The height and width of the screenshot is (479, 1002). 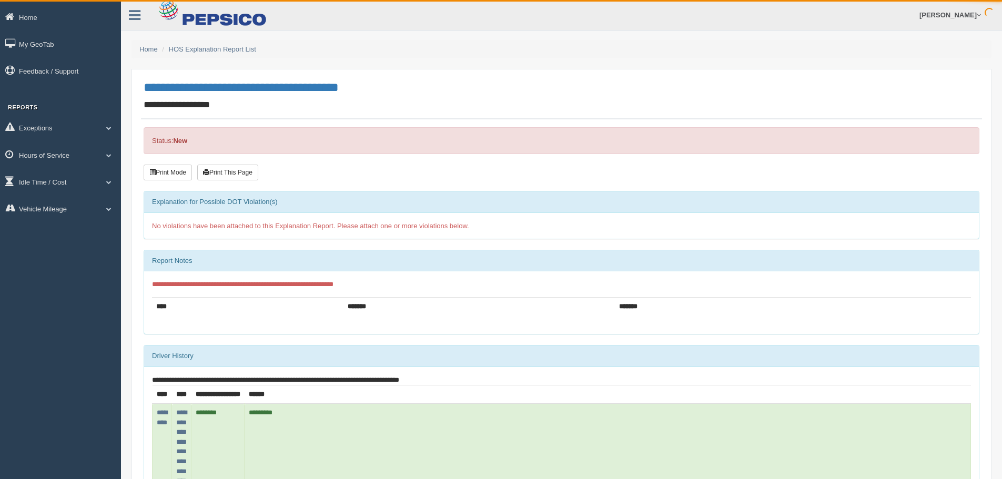 I want to click on div: Driver History, so click(x=561, y=356).